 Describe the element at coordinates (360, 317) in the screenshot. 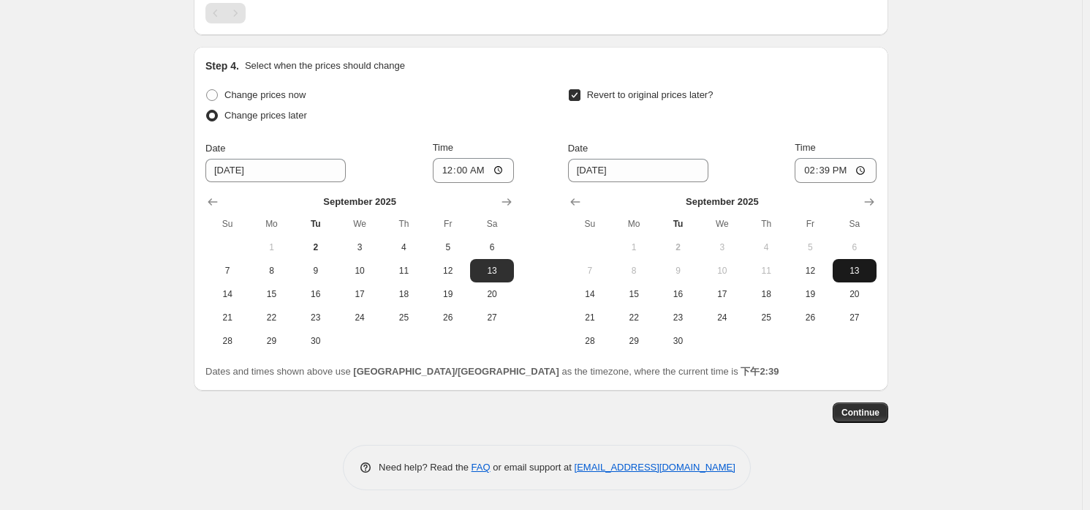

I see `button: Wednesday September 24 2025` at that location.